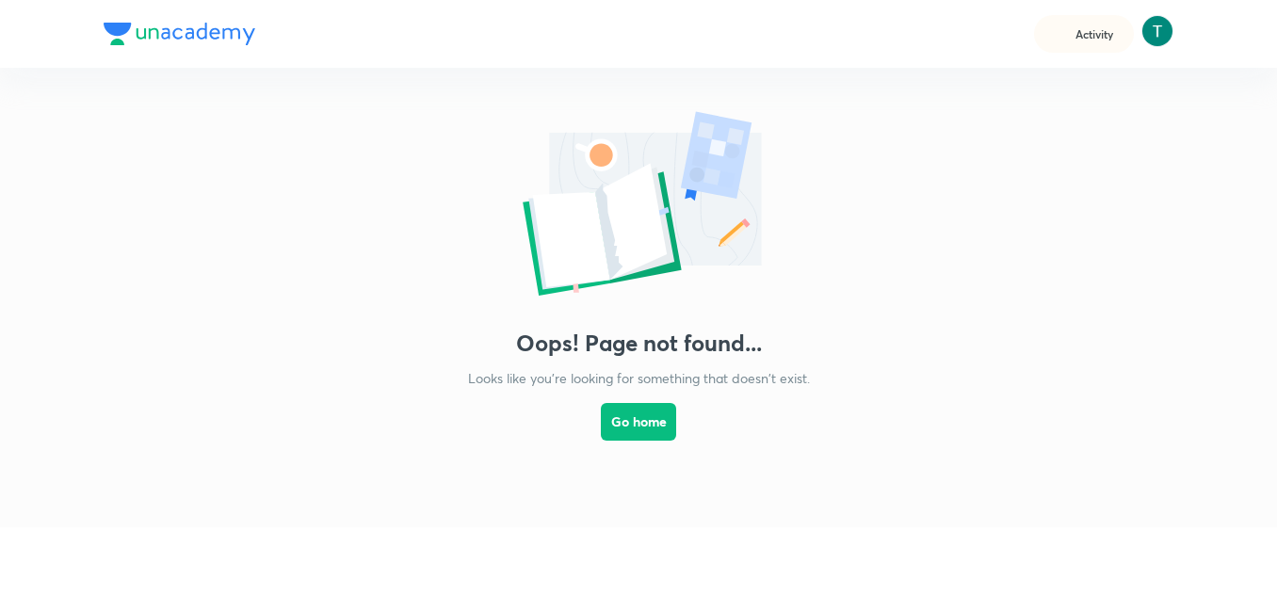  Describe the element at coordinates (639, 439) in the screenshot. I see `a: Go home` at that location.